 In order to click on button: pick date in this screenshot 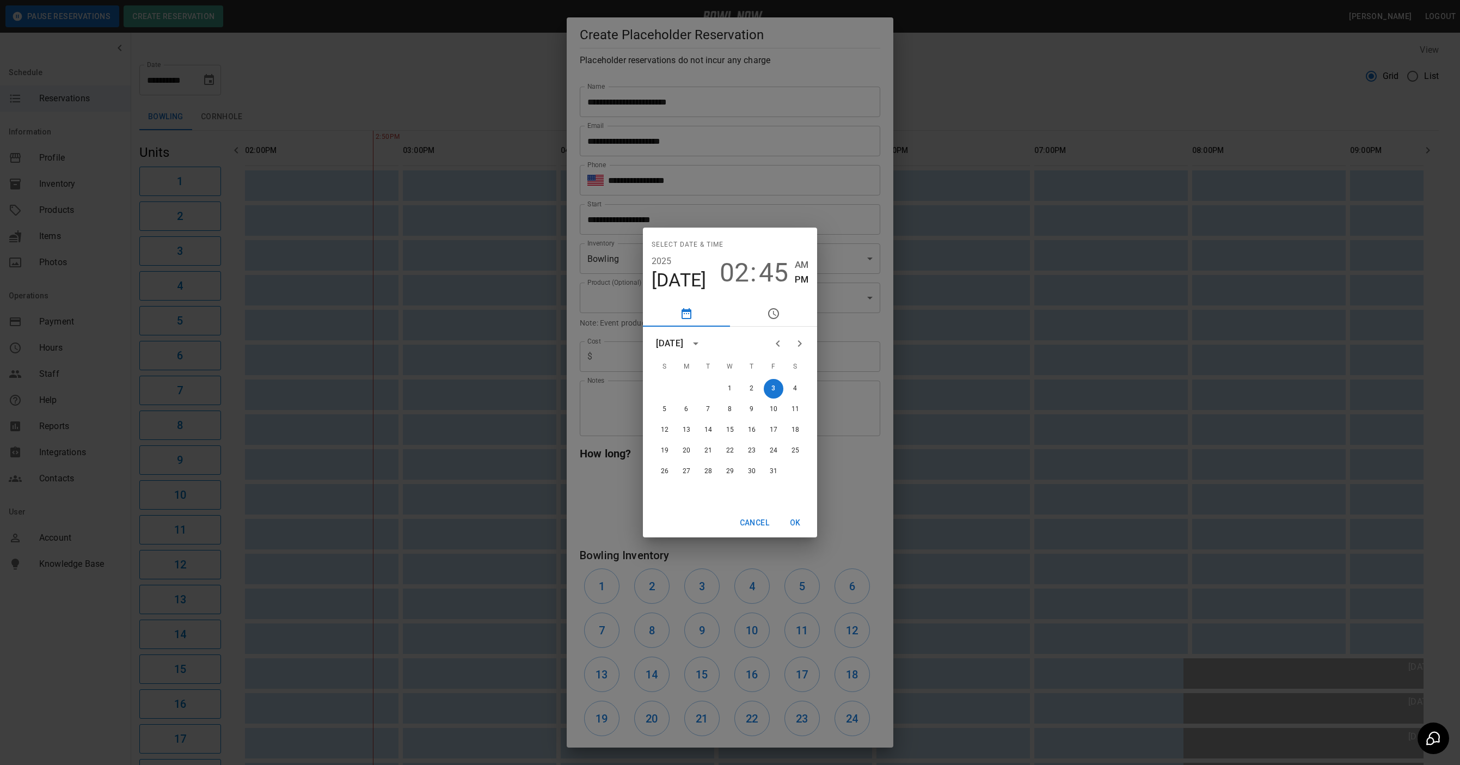, I will do `click(687, 314)`.